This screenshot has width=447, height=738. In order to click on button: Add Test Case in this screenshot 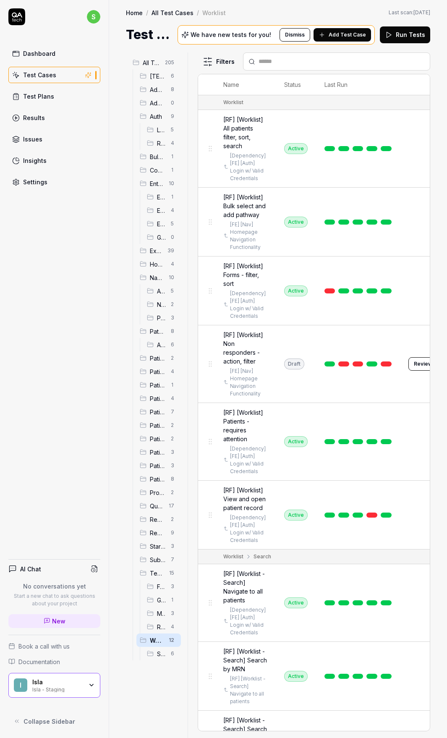, I will do `click(342, 35)`.